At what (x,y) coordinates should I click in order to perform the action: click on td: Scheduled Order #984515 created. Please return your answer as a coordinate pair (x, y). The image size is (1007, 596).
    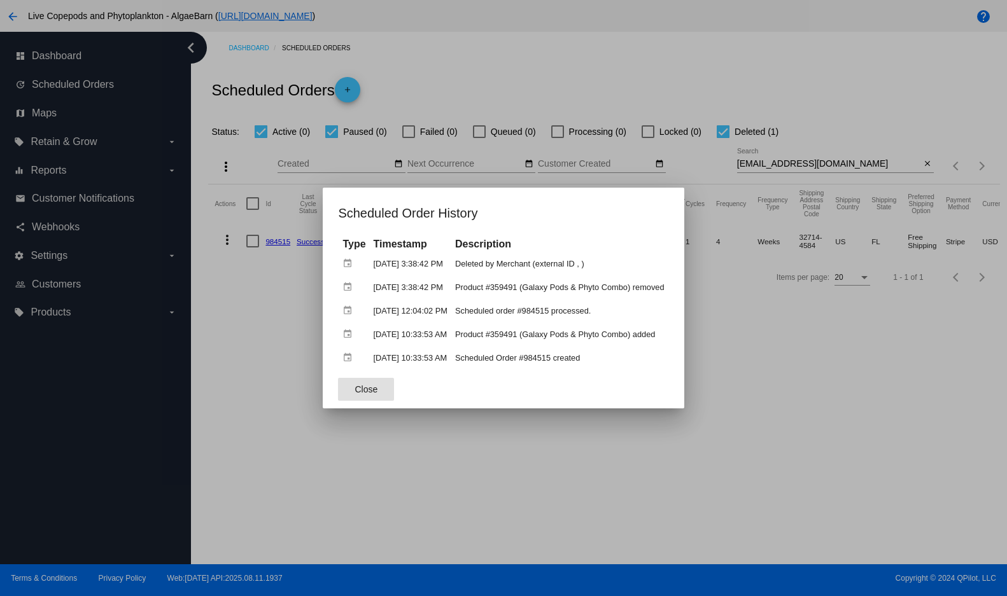
    Looking at the image, I should click on (560, 358).